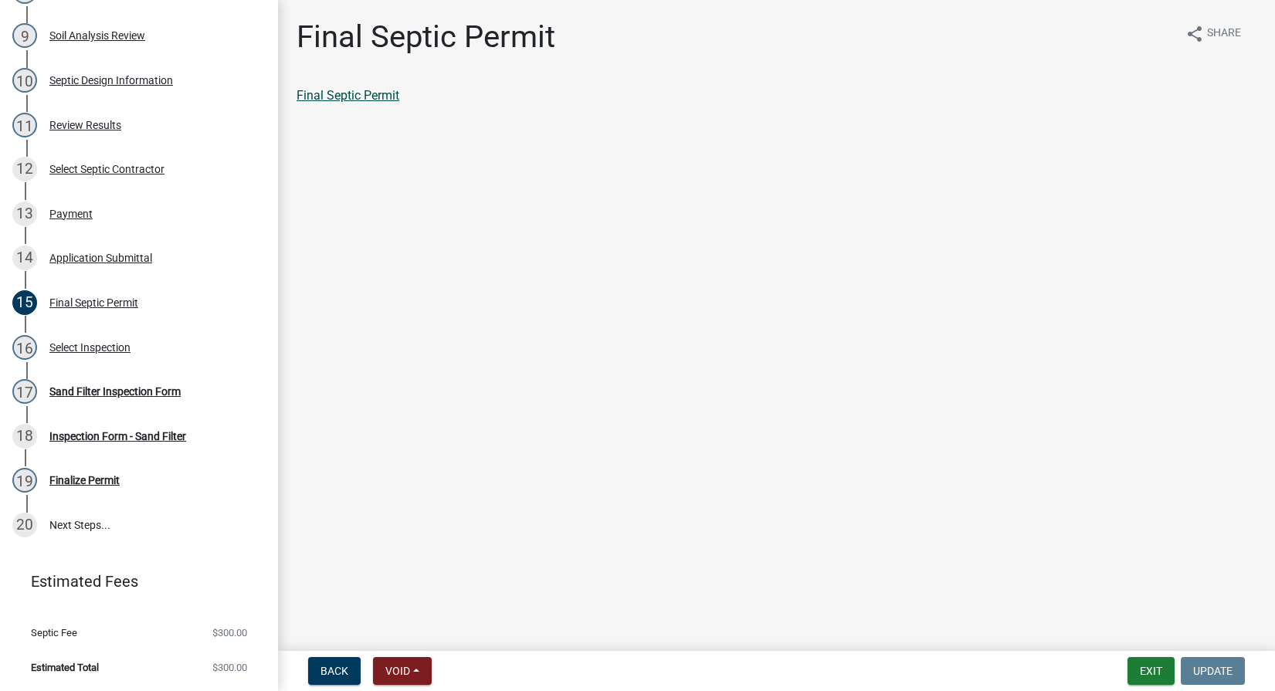  What do you see at coordinates (25, 125) in the screenshot?
I see `div: 11` at bounding box center [25, 125].